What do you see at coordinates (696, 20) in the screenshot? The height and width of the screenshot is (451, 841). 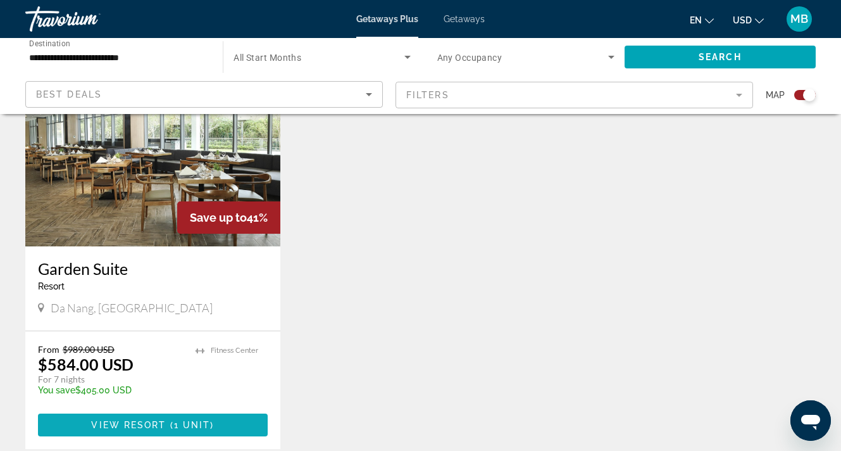 I see `span: en` at bounding box center [696, 20].